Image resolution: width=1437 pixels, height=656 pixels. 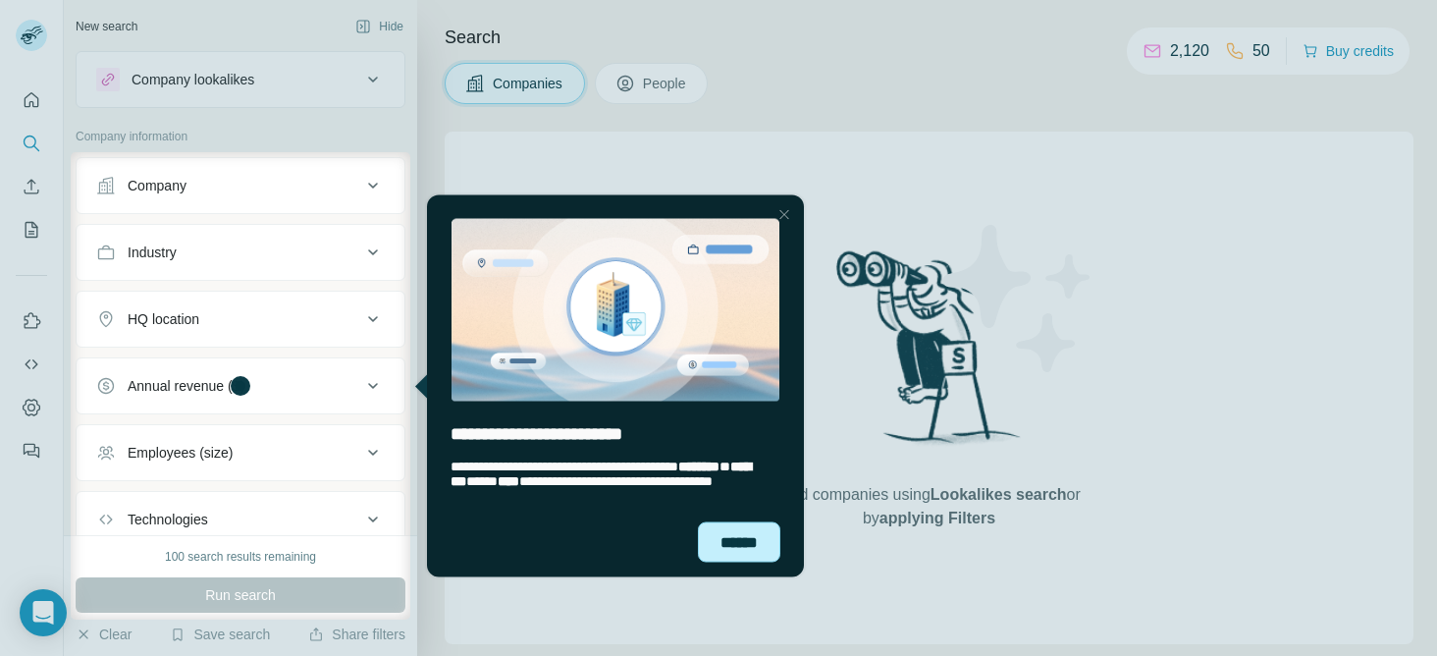 What do you see at coordinates (241, 386) in the screenshot?
I see `button: Annual revenue ($)` at bounding box center [241, 386].